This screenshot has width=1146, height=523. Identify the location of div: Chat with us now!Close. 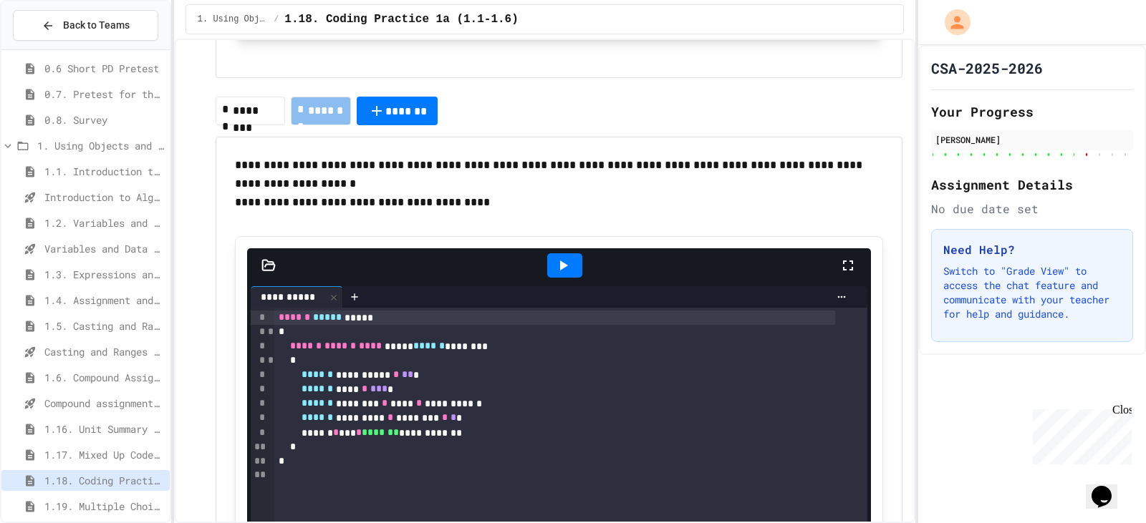
(52, 48).